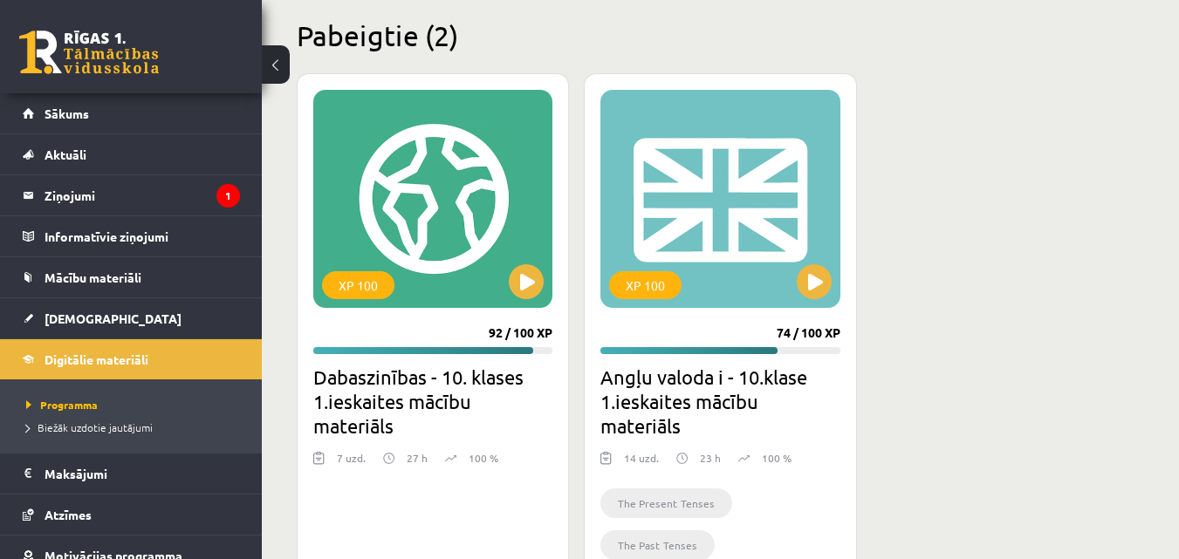  What do you see at coordinates (142, 195) in the screenshot?
I see `legend: Ziņojumi` at bounding box center [142, 195].